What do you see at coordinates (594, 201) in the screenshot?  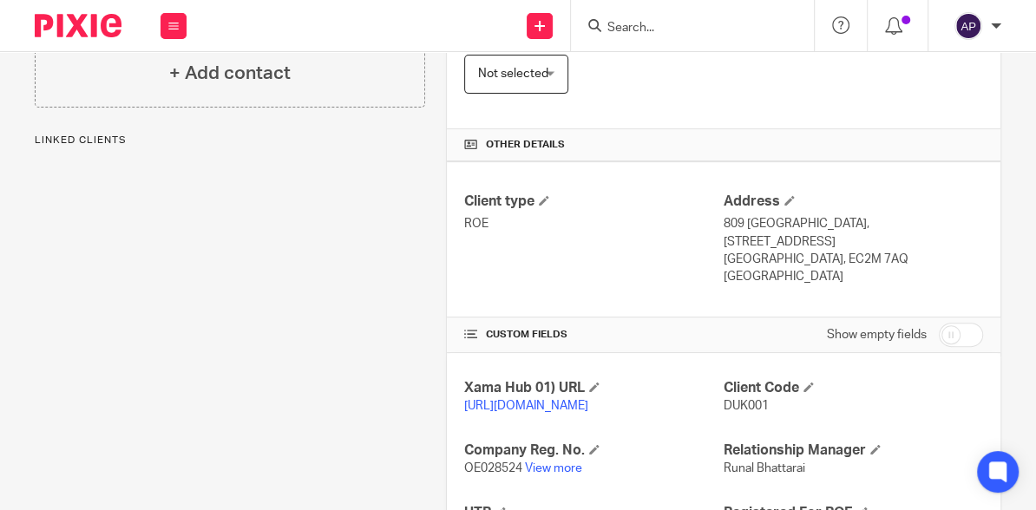 I see `h4: Client type` at bounding box center [594, 201].